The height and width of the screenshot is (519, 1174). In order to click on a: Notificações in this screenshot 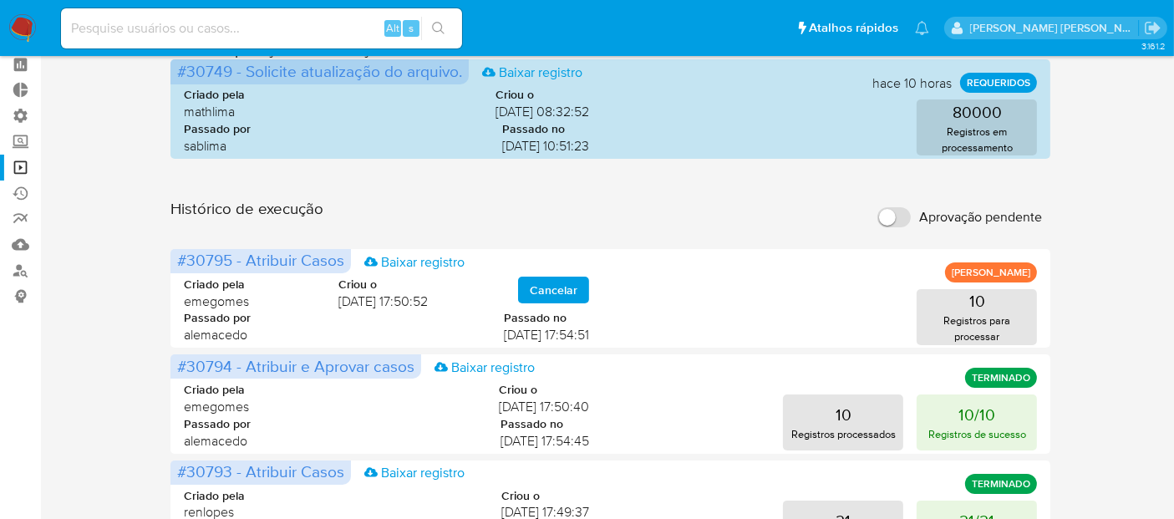, I will do `click(922, 28)`.